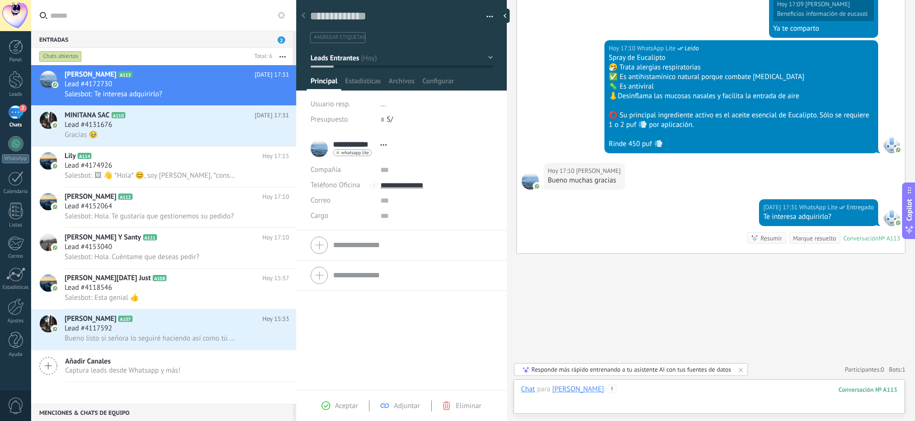  Describe the element at coordinates (15, 158) in the screenshot. I see `div: WhatsApp` at that location.